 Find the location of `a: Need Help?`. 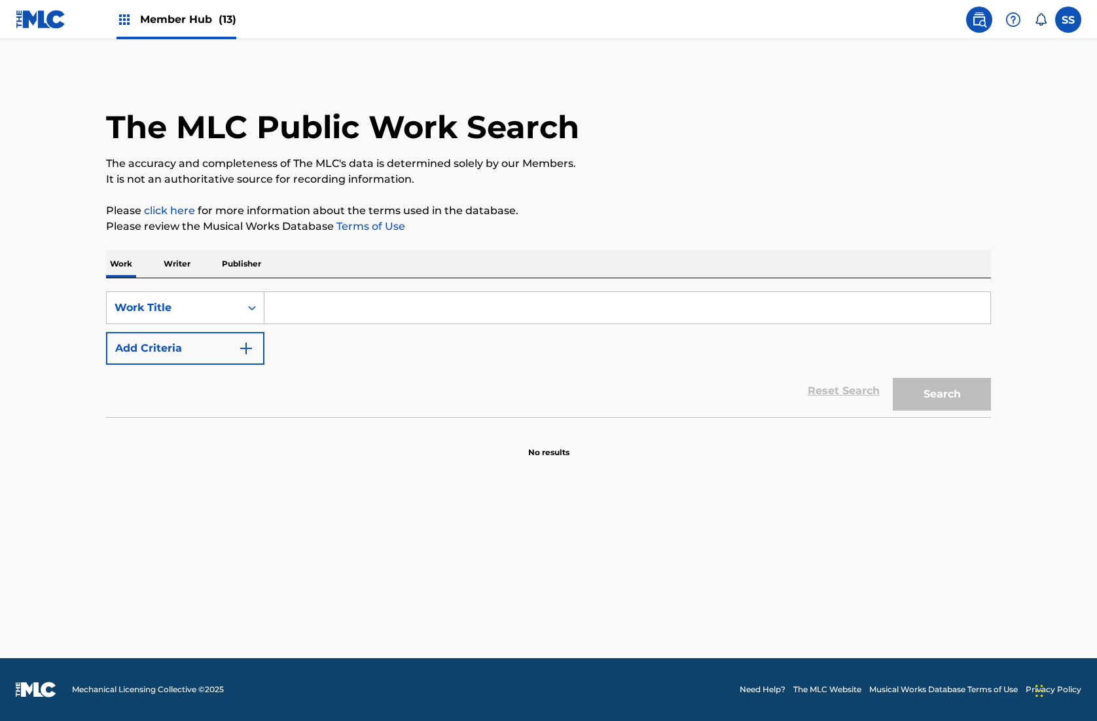

a: Need Help? is located at coordinates (763, 689).